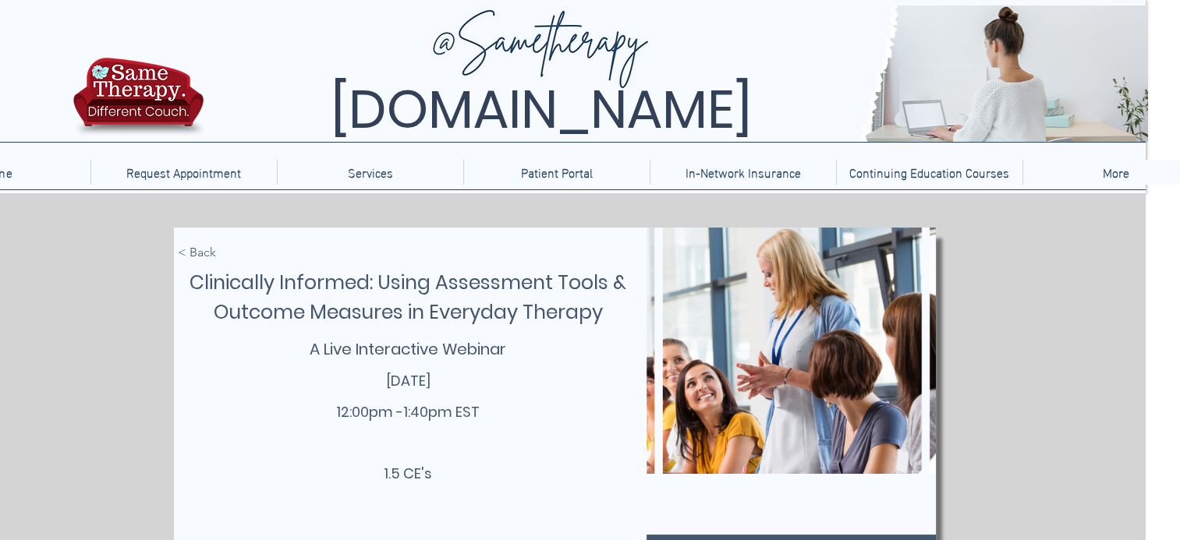 The image size is (1180, 540). I want to click on p: In-Network Insurance, so click(743, 172).